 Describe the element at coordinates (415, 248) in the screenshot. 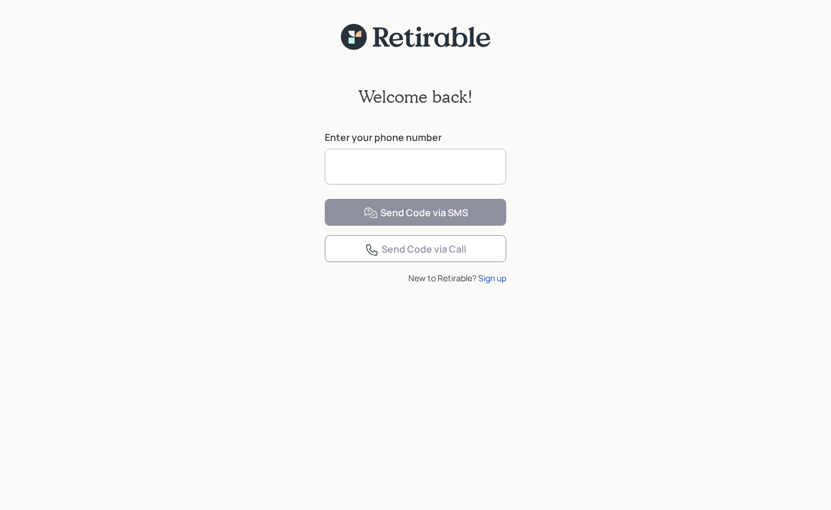

I see `button: Send Code via Call` at that location.